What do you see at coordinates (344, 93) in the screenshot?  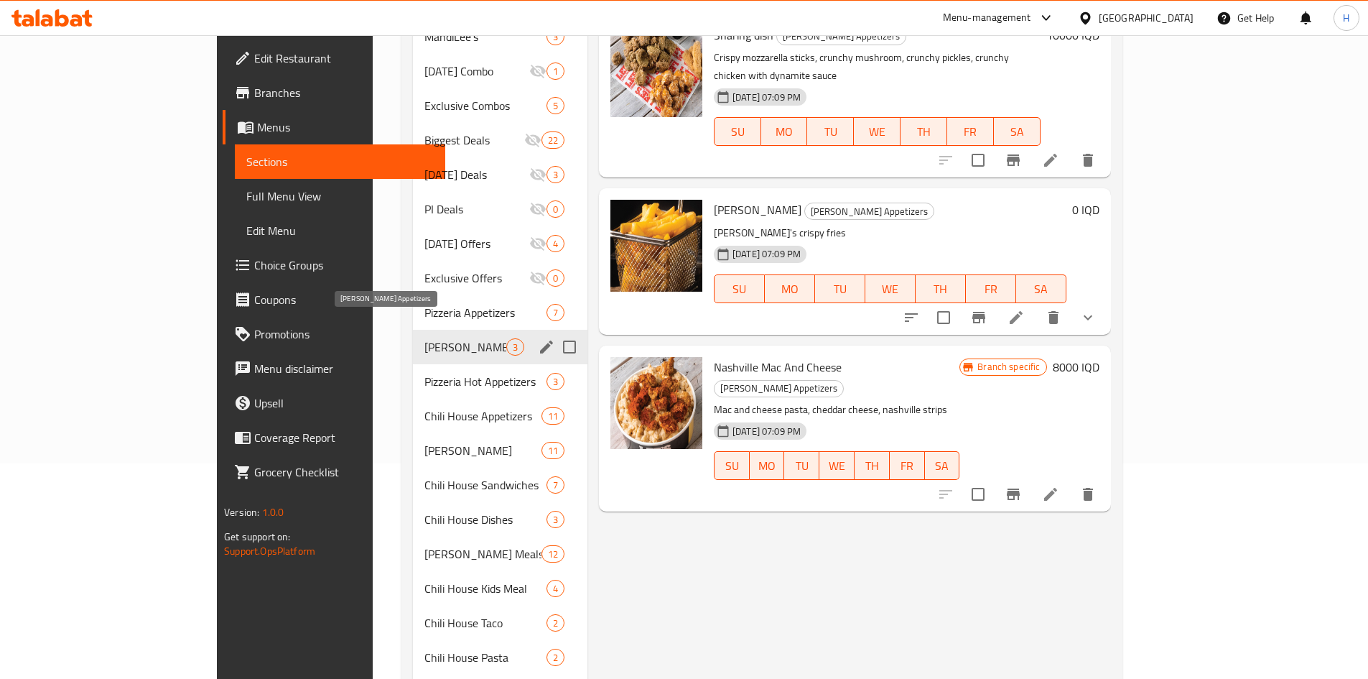 I see `span: Branches` at bounding box center [344, 93].